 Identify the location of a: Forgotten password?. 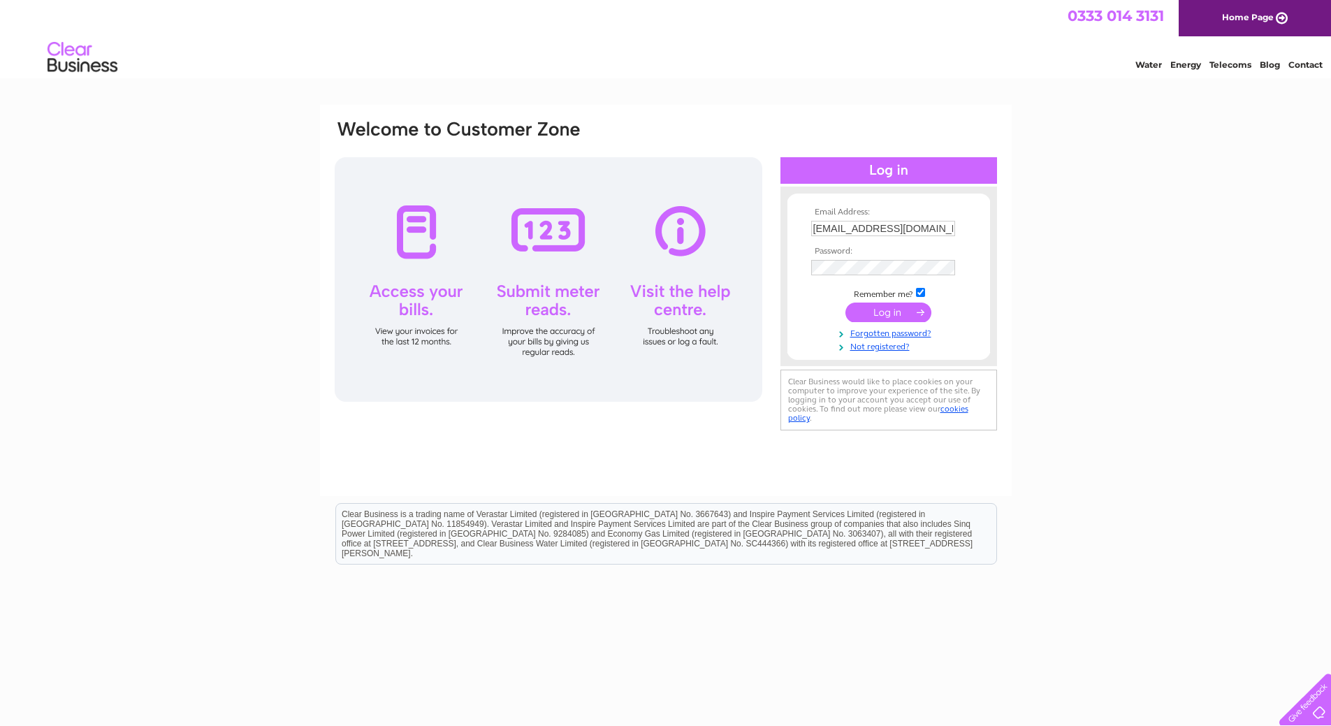
(890, 332).